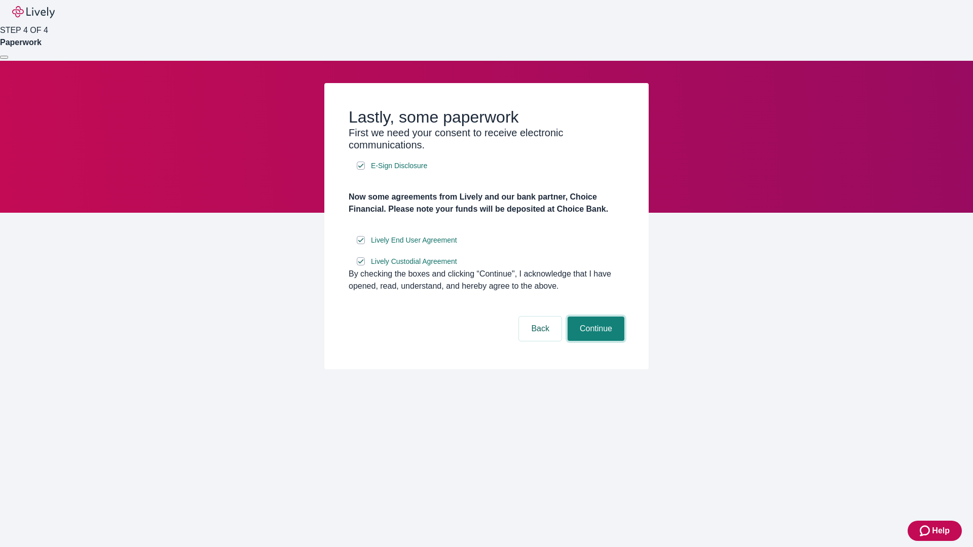 This screenshot has height=547, width=973. I want to click on span: E-Sign Disclosure, so click(399, 166).